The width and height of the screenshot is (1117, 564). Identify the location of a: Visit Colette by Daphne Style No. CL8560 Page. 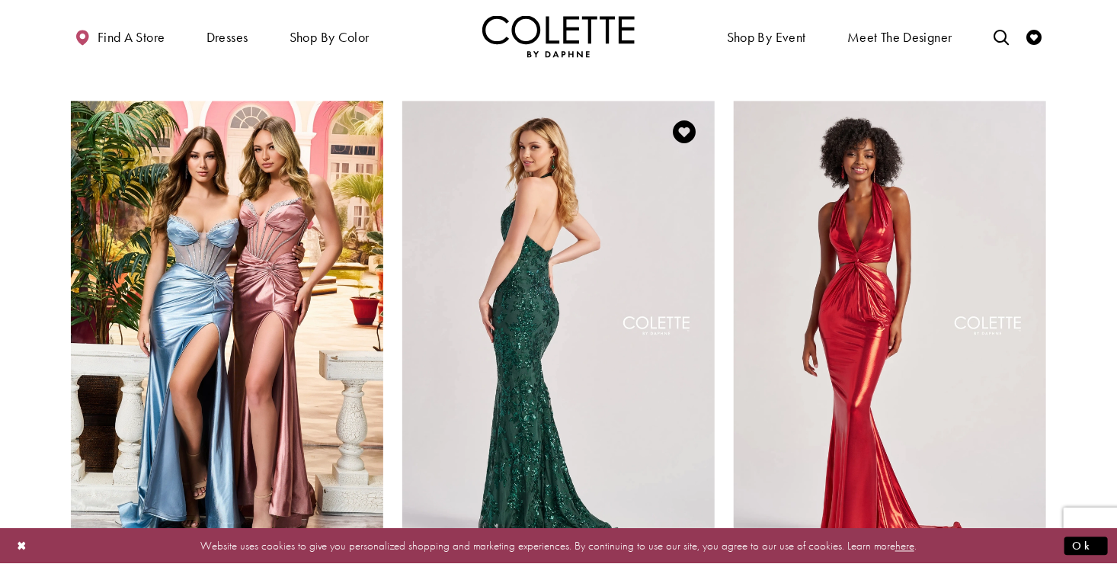
(227, 328).